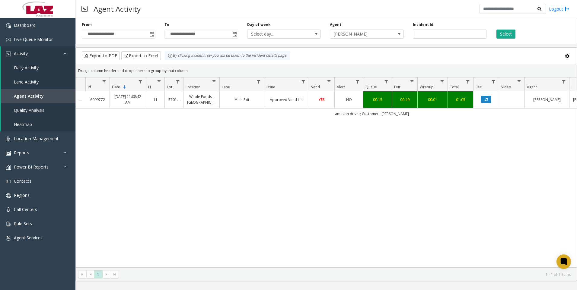  Describe the element at coordinates (140, 81) in the screenshot. I see `a: Date Filter Menu` at that location.